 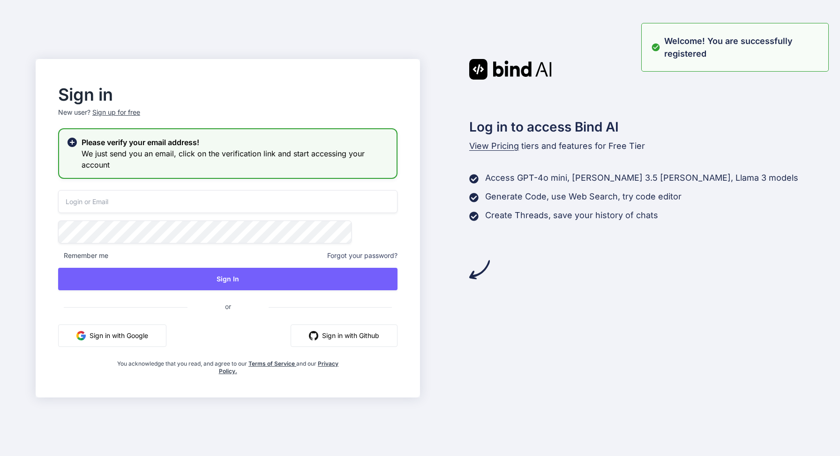 I want to click on p: tiers and features for Free Tier, so click(x=636, y=146).